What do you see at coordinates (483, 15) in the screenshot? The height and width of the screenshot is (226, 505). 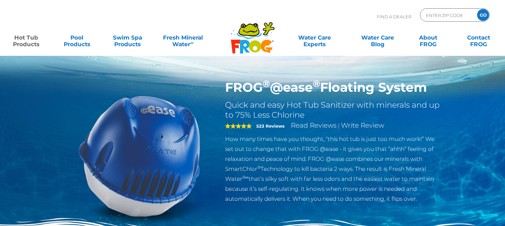 I see `input: GO` at bounding box center [483, 15].